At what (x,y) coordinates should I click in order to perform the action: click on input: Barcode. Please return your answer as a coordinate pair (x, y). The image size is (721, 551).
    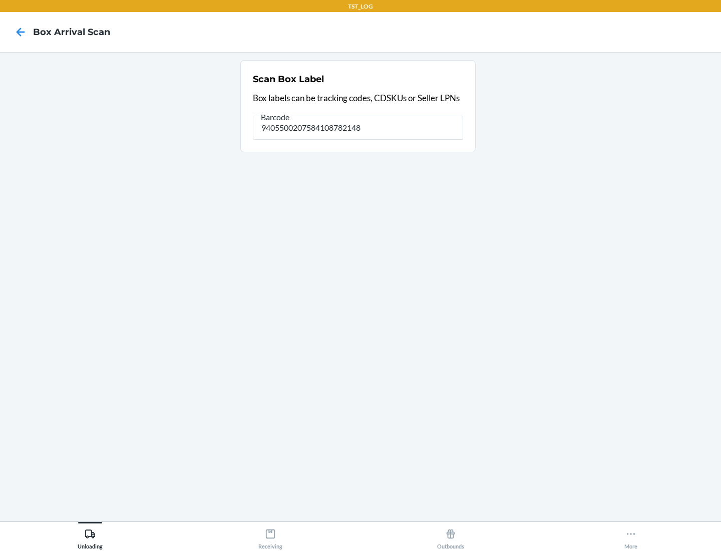
    Looking at the image, I should click on (358, 128).